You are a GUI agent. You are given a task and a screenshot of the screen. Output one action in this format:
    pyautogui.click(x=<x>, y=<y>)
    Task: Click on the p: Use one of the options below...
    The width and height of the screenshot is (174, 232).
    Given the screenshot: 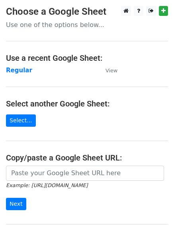 What is the action you would take?
    pyautogui.click(x=87, y=25)
    